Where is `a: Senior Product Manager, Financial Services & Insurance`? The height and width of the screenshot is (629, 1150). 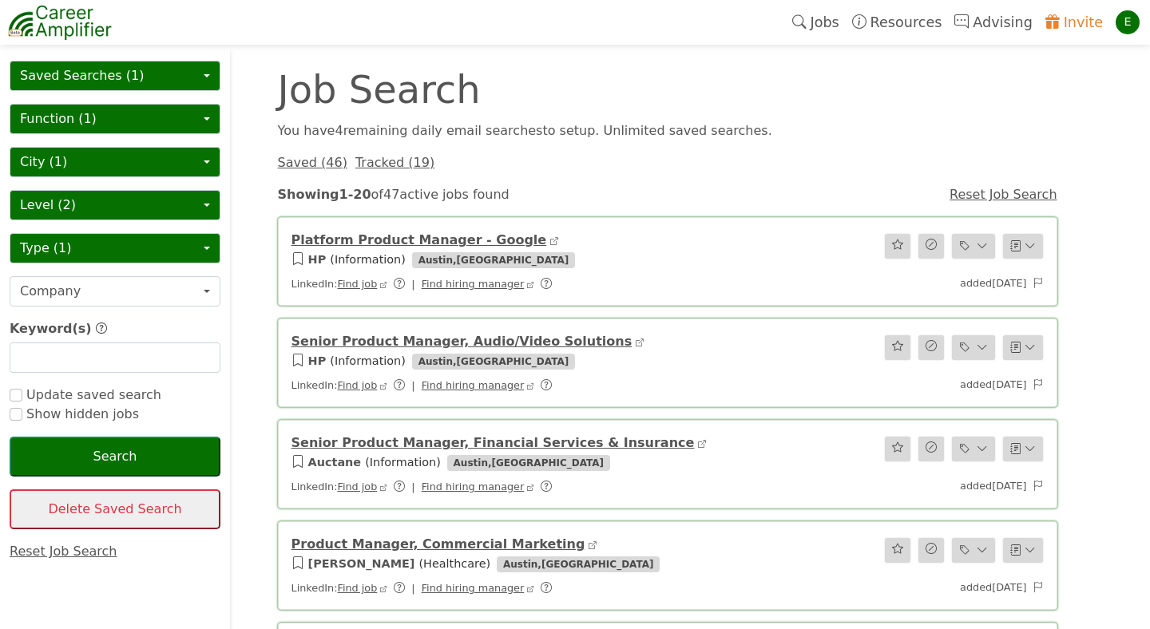 a: Senior Product Manager, Financial Services & Insurance is located at coordinates (493, 442).